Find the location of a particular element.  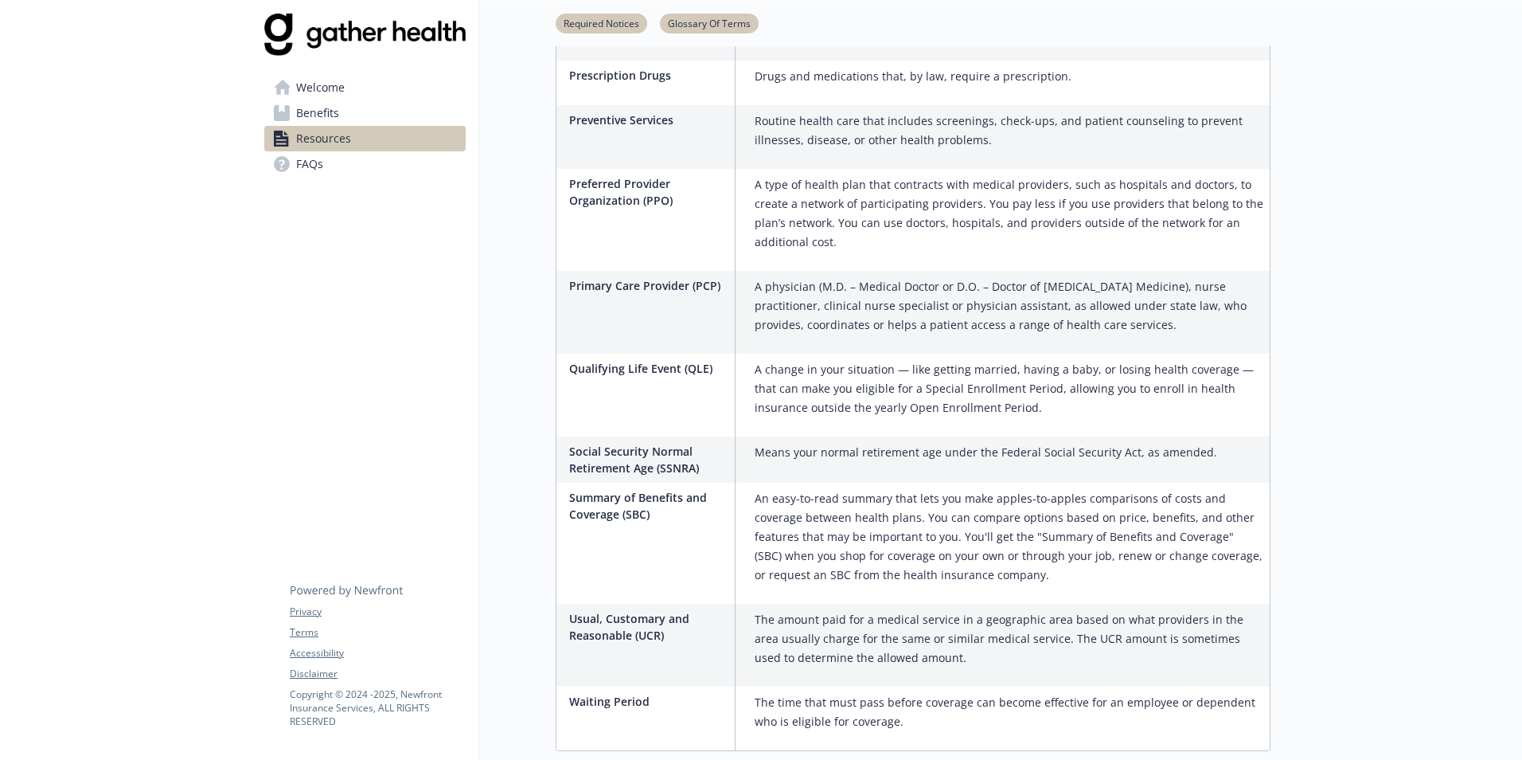

a: Disclaimer is located at coordinates (377, 674).